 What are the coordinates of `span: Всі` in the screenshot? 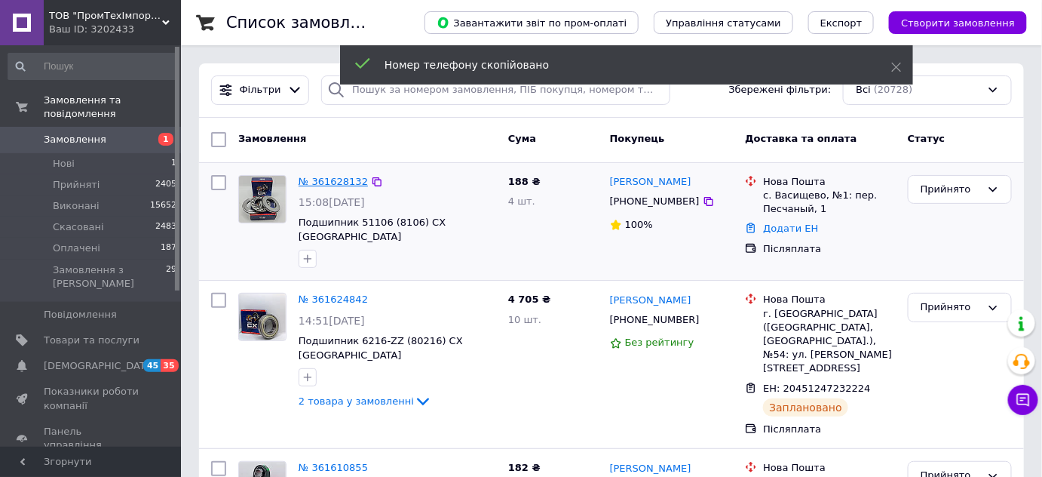 It's located at (863, 90).